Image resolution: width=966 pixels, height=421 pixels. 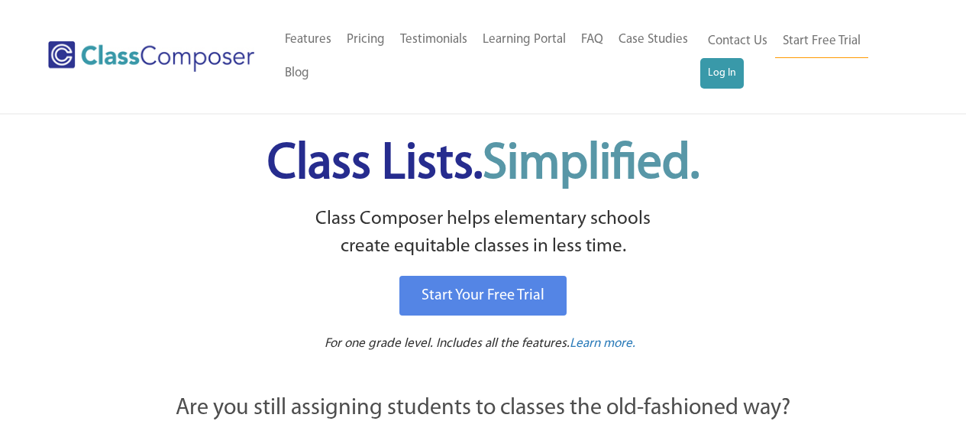 I want to click on a: Features, so click(x=308, y=40).